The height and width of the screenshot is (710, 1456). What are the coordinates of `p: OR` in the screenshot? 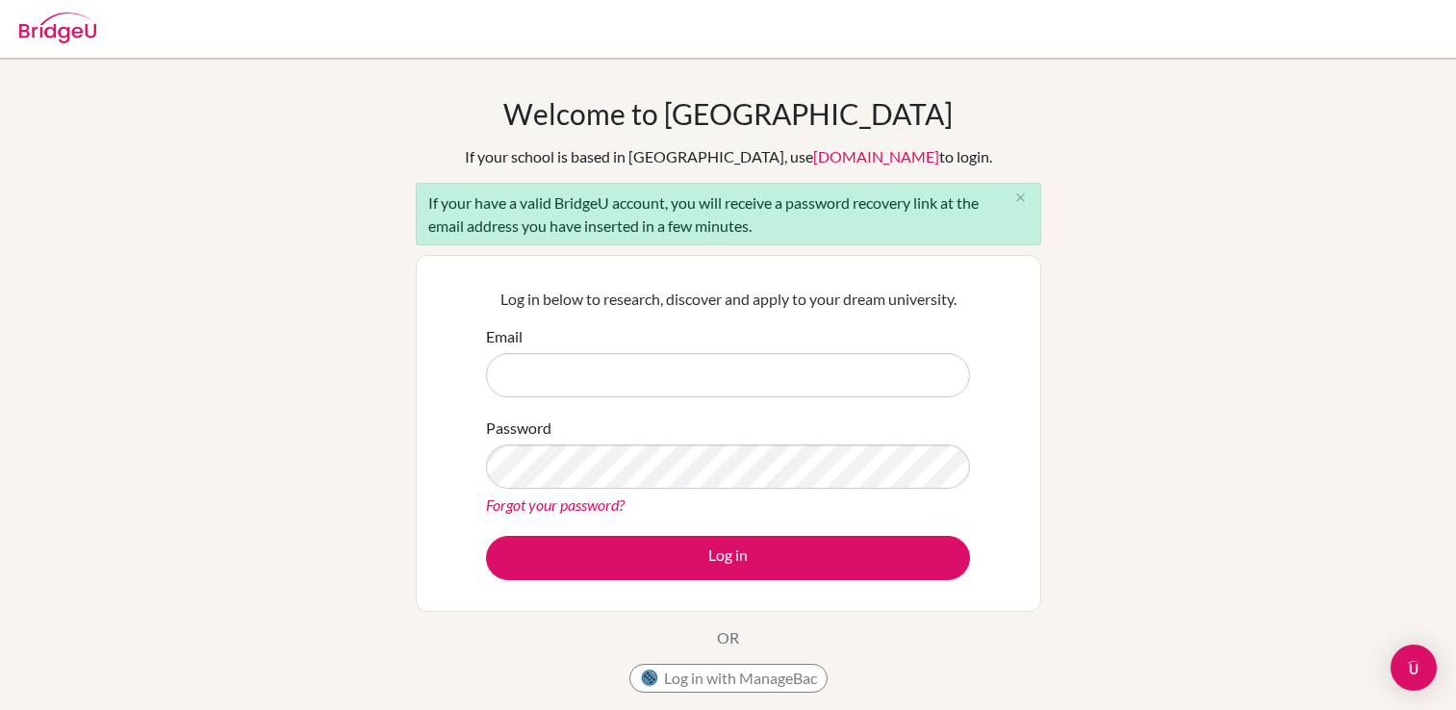 It's located at (727, 638).